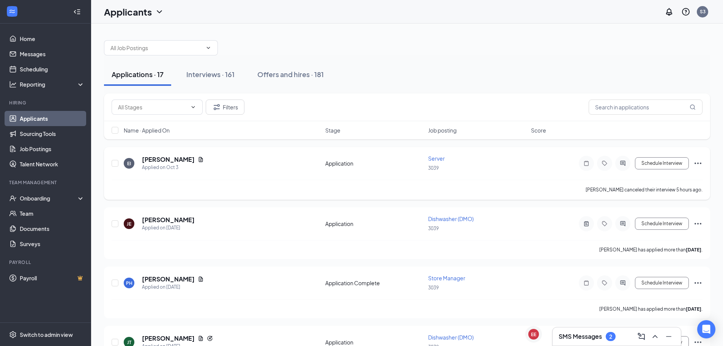  Describe the element at coordinates (217, 107) in the screenshot. I see `svg: Filter` at that location.